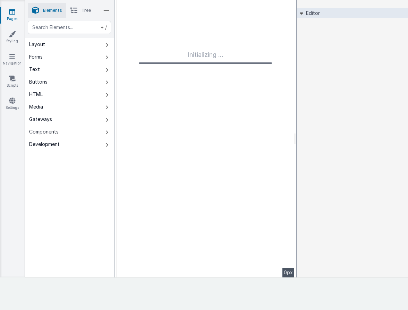  What do you see at coordinates (44, 144) in the screenshot?
I see `div: Development` at bounding box center [44, 144].